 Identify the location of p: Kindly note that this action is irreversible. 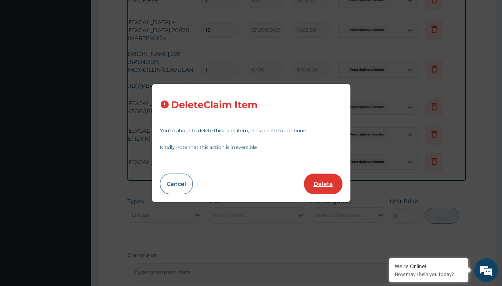
(251, 147).